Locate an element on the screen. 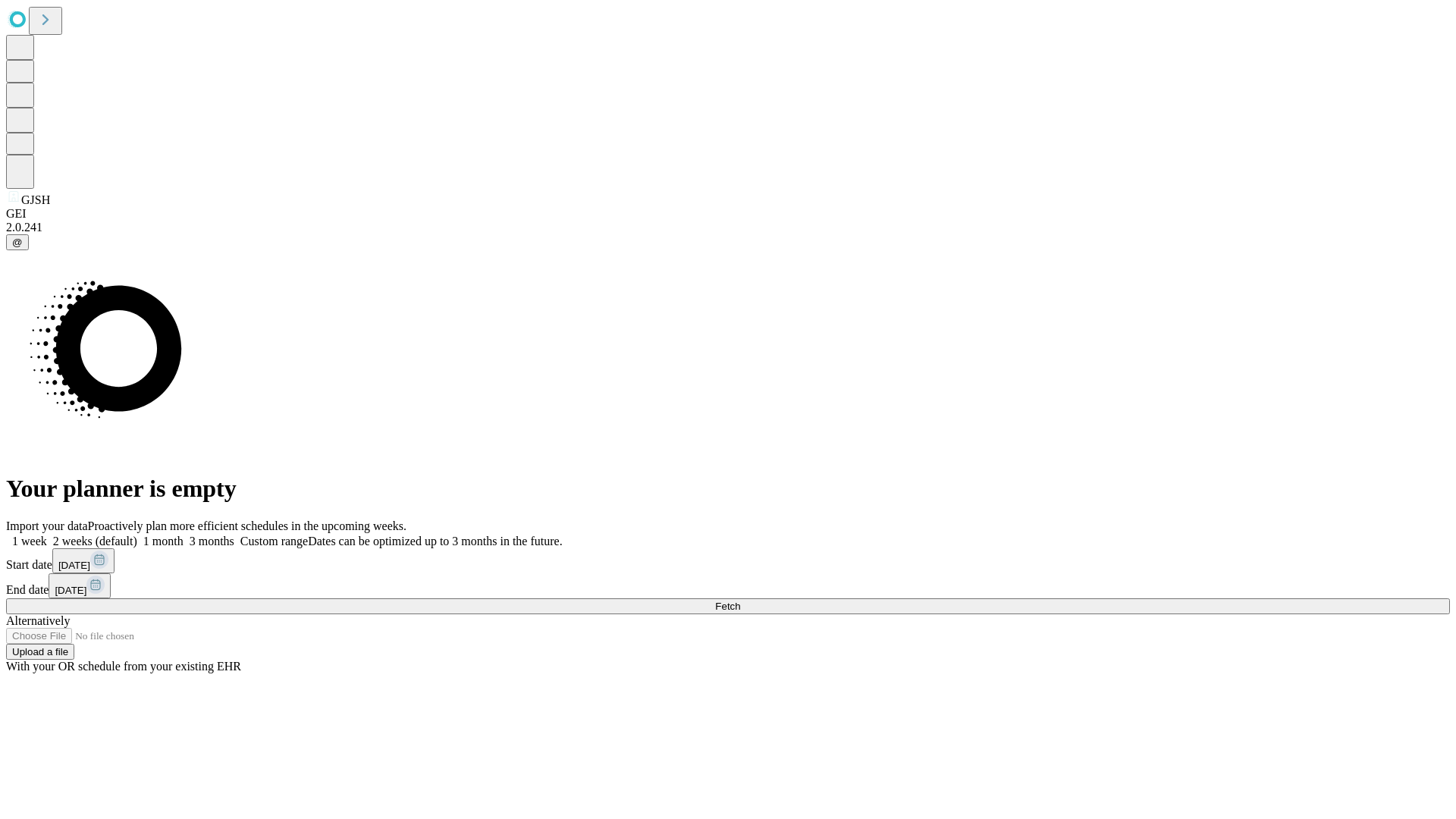  button: Upload a file is located at coordinates (40, 652).